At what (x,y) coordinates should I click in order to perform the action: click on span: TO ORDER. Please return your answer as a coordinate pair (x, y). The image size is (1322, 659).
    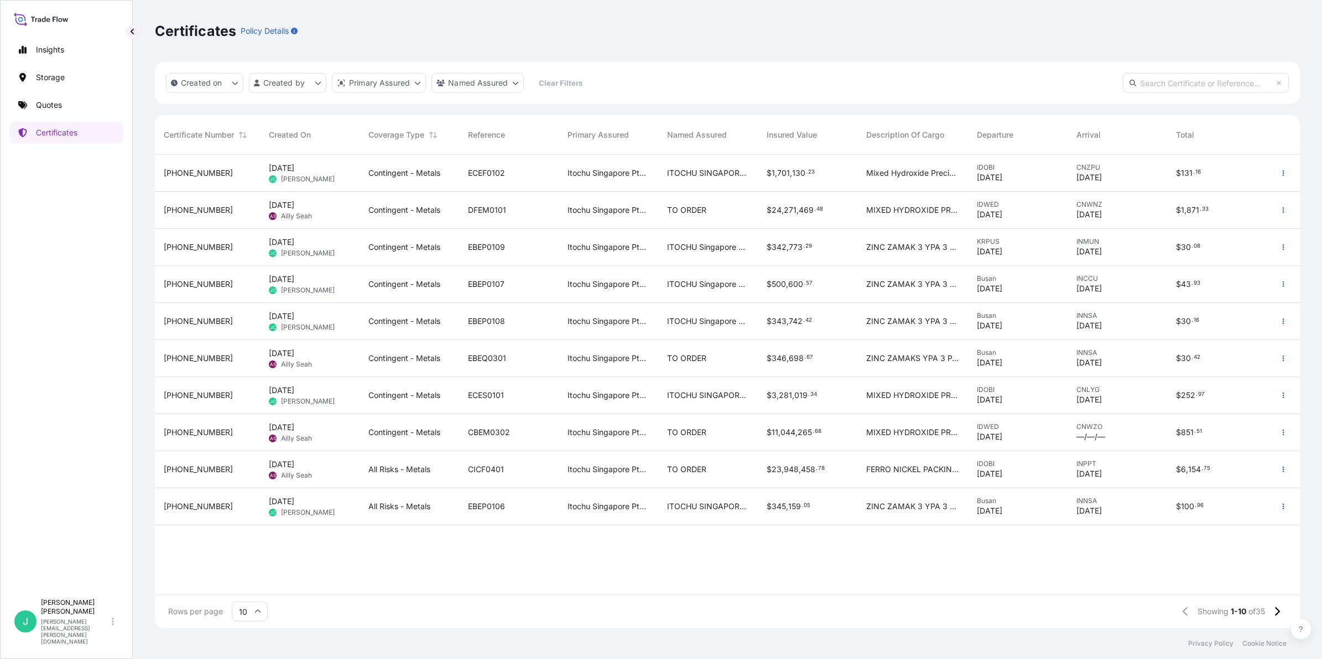
    Looking at the image, I should click on (686, 210).